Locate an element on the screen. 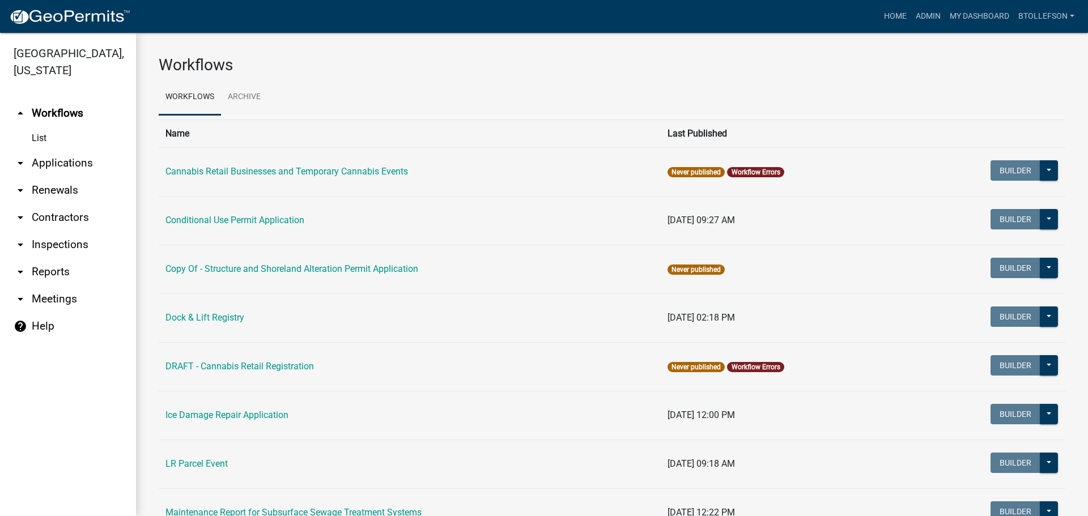  a: Workflows is located at coordinates (190, 97).